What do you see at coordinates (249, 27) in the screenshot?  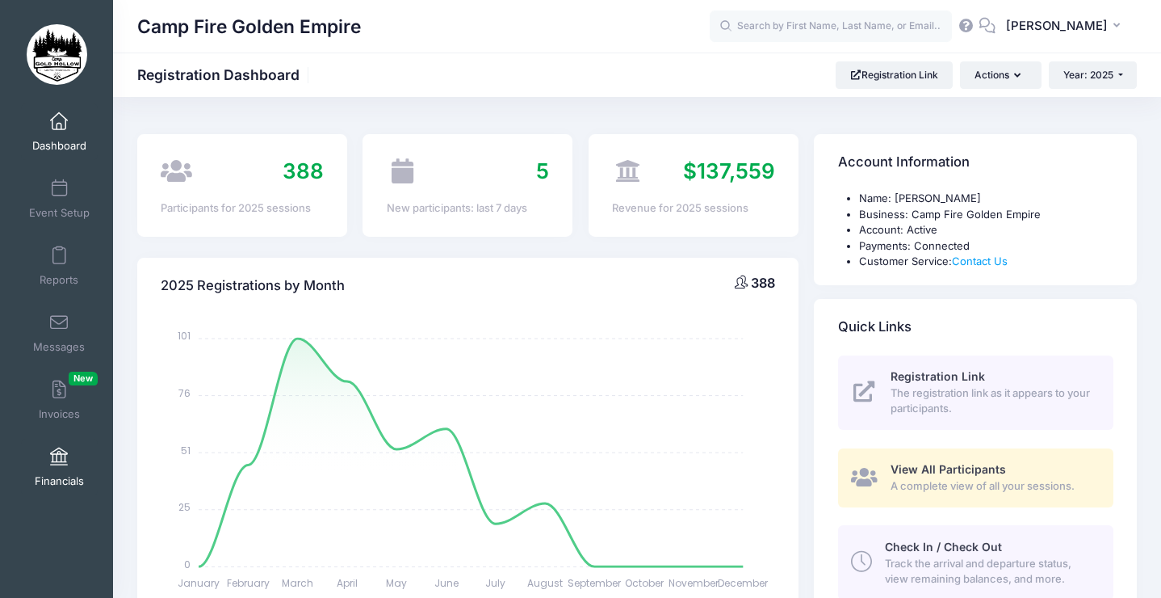 I see `h1: Camp Fire Golden Empire` at bounding box center [249, 27].